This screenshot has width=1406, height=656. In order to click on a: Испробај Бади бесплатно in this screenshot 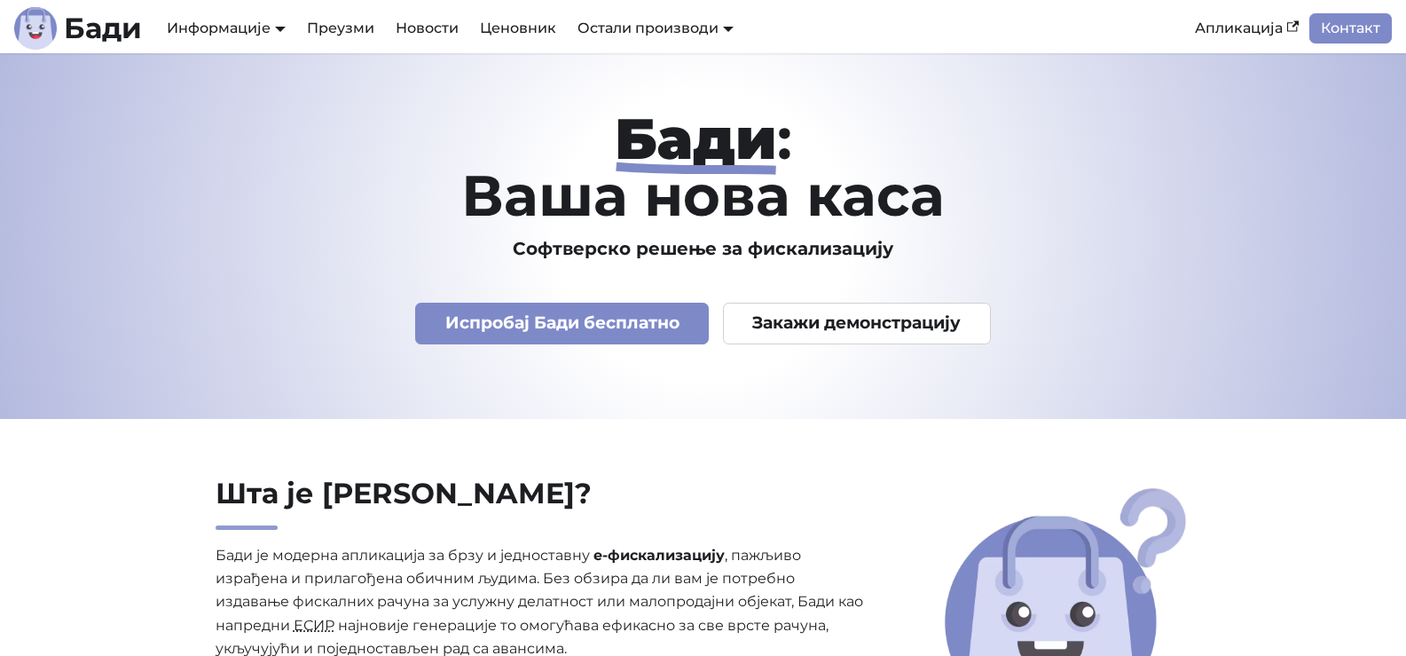, I will do `click(562, 323)`.